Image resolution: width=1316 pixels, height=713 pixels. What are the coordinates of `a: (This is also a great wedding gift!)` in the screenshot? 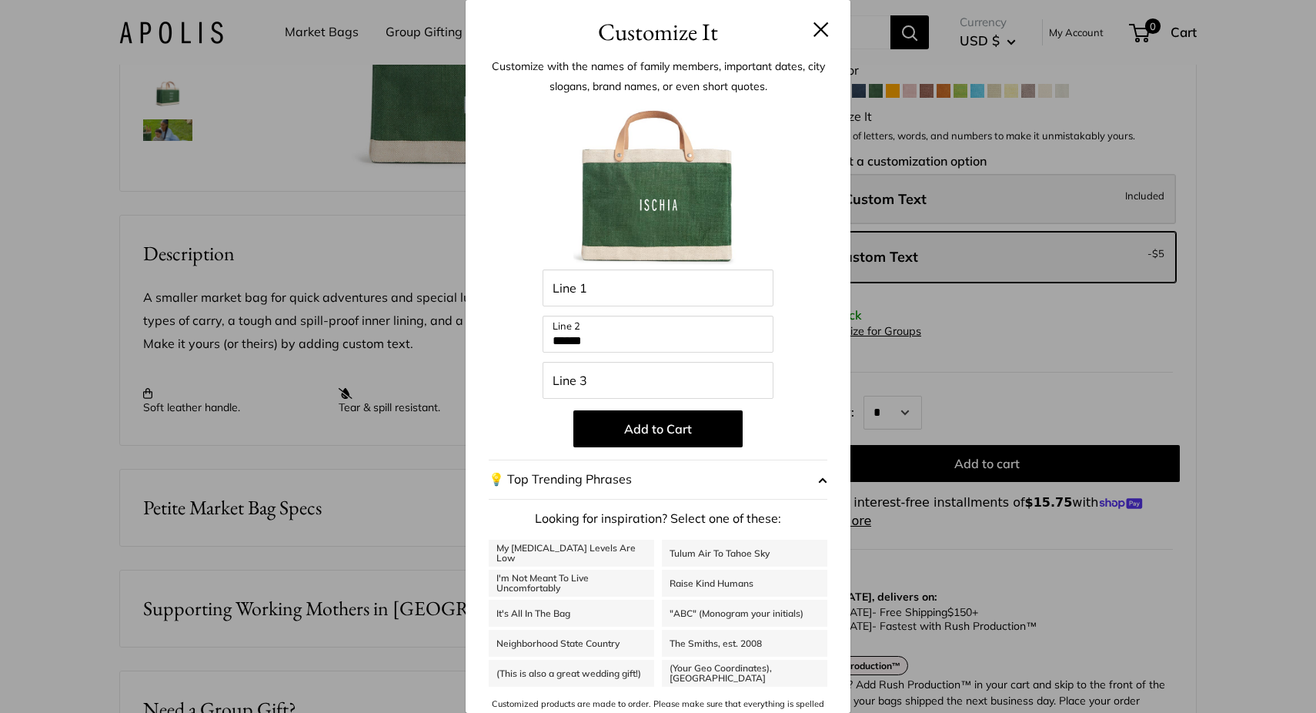 It's located at (571, 673).